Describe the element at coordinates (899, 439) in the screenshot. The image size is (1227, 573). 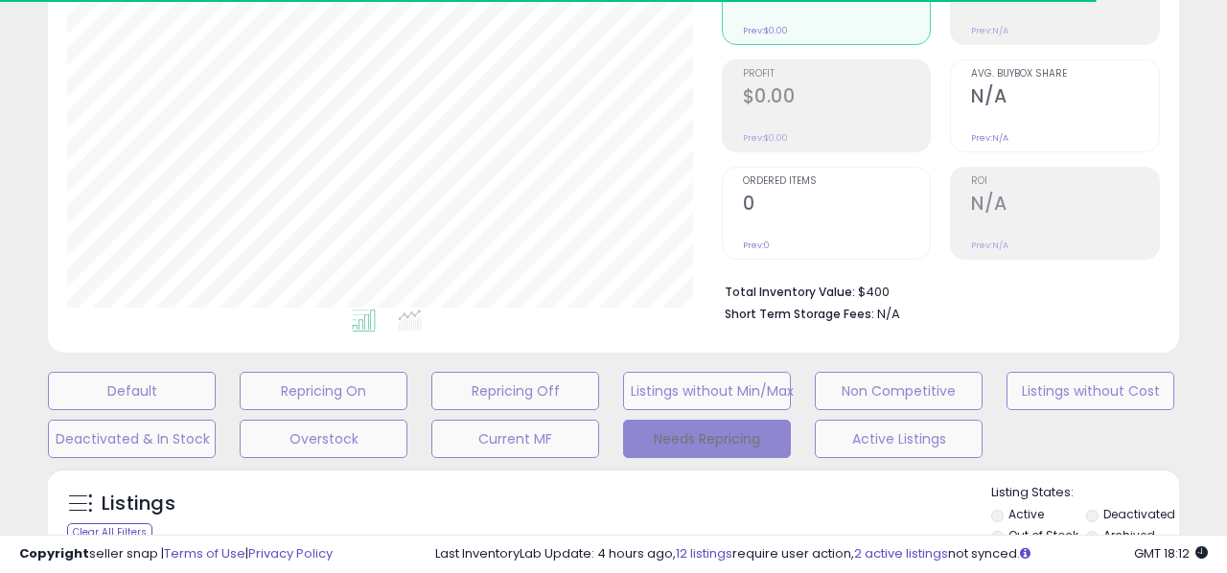
I see `button: Active Listings` at that location.